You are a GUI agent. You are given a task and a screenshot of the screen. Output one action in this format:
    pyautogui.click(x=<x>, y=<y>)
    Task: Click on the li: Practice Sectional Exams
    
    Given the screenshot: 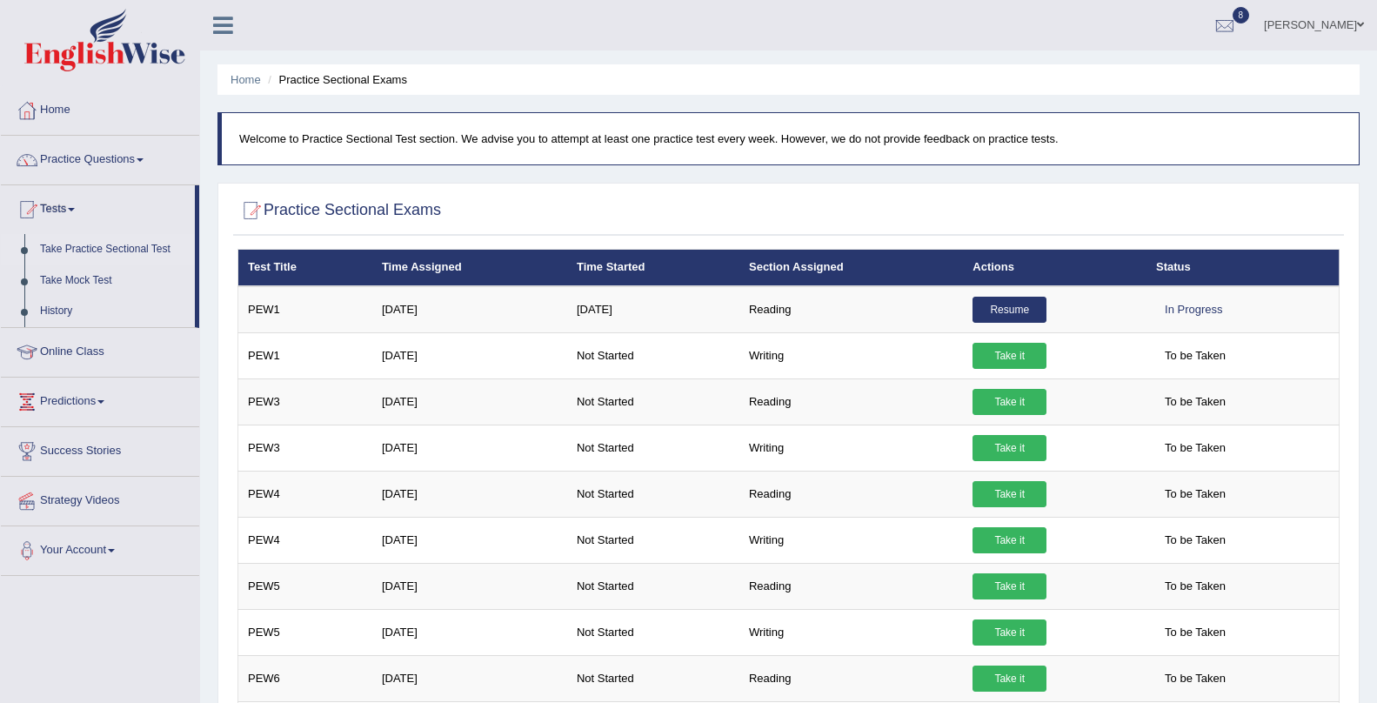 What is the action you would take?
    pyautogui.click(x=335, y=79)
    